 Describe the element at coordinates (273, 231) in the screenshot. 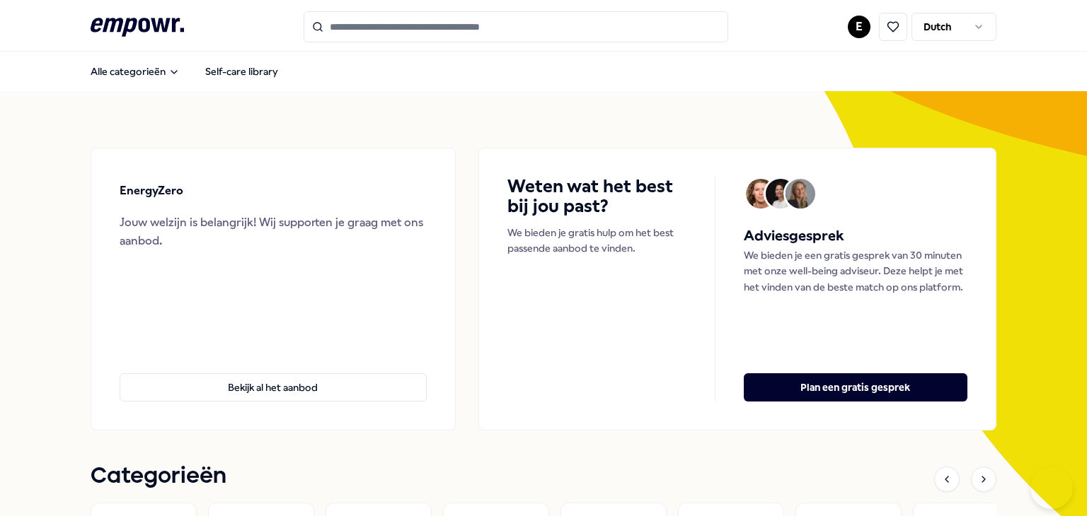

I see `div: Jouw welzijn is belangrijk! Wij supporten je graag met ons aanbod.` at that location.